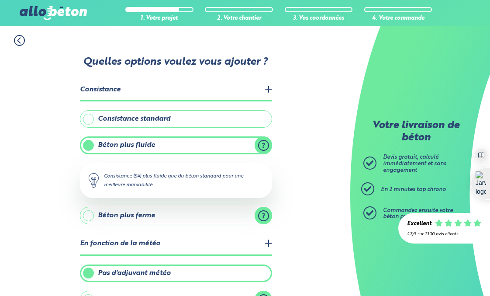 The image size is (490, 296). Describe the element at coordinates (53, 13) in the screenshot. I see `img: allobéton` at that location.